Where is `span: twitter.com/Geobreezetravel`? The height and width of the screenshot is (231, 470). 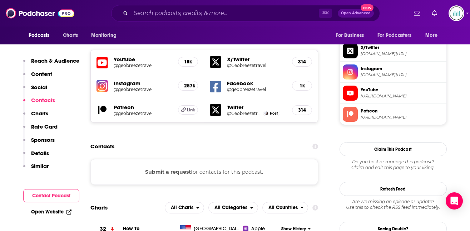 span: twitter.com/Geobreezetravel is located at coordinates (402, 54).